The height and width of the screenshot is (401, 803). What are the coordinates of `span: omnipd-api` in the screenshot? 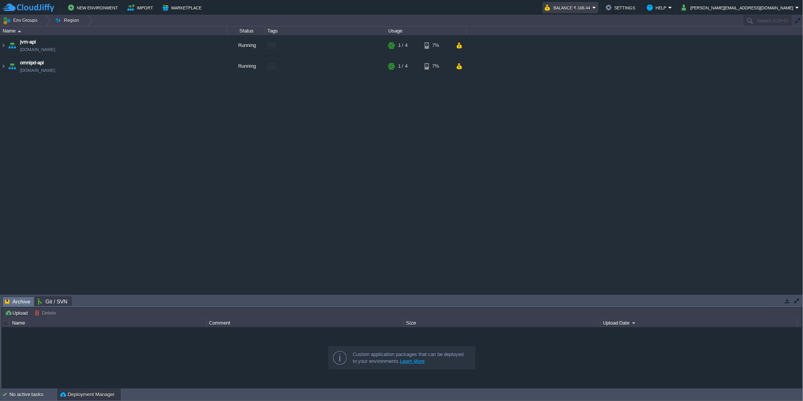 It's located at (32, 63).